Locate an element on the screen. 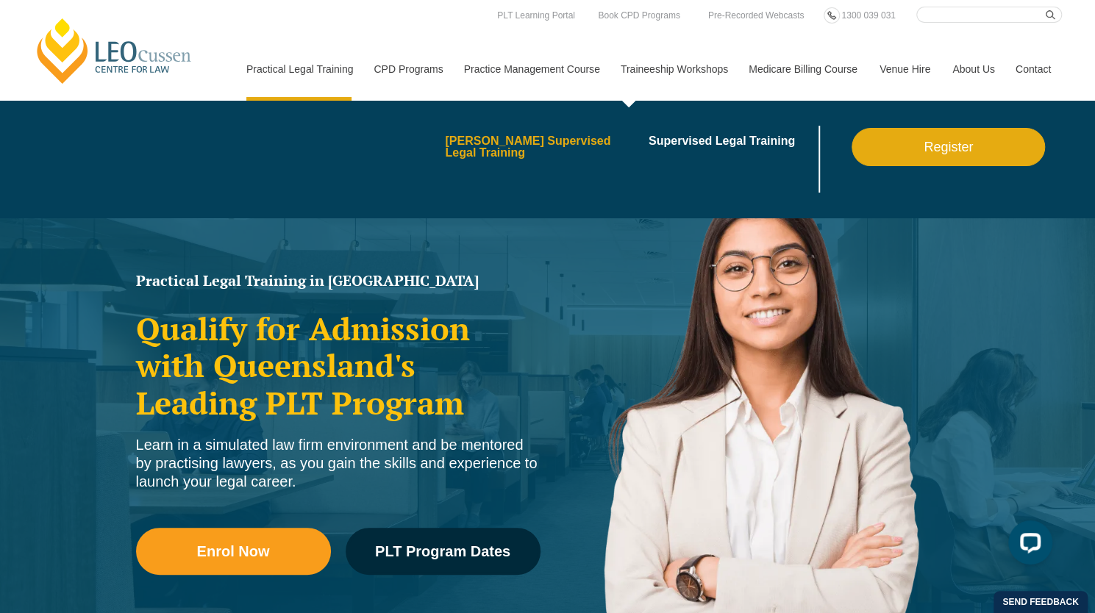  a: Practical Legal Training is located at coordinates (299, 69).